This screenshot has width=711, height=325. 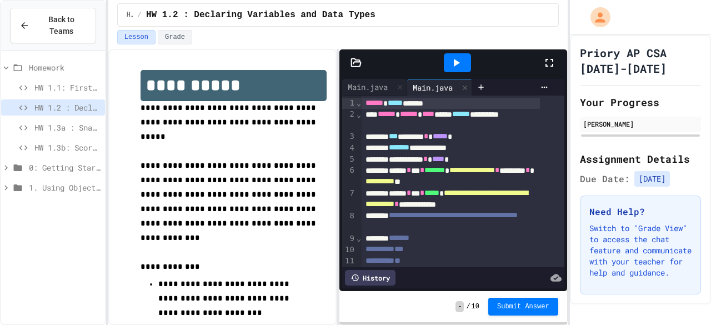 I want to click on button: Lesson, so click(x=136, y=37).